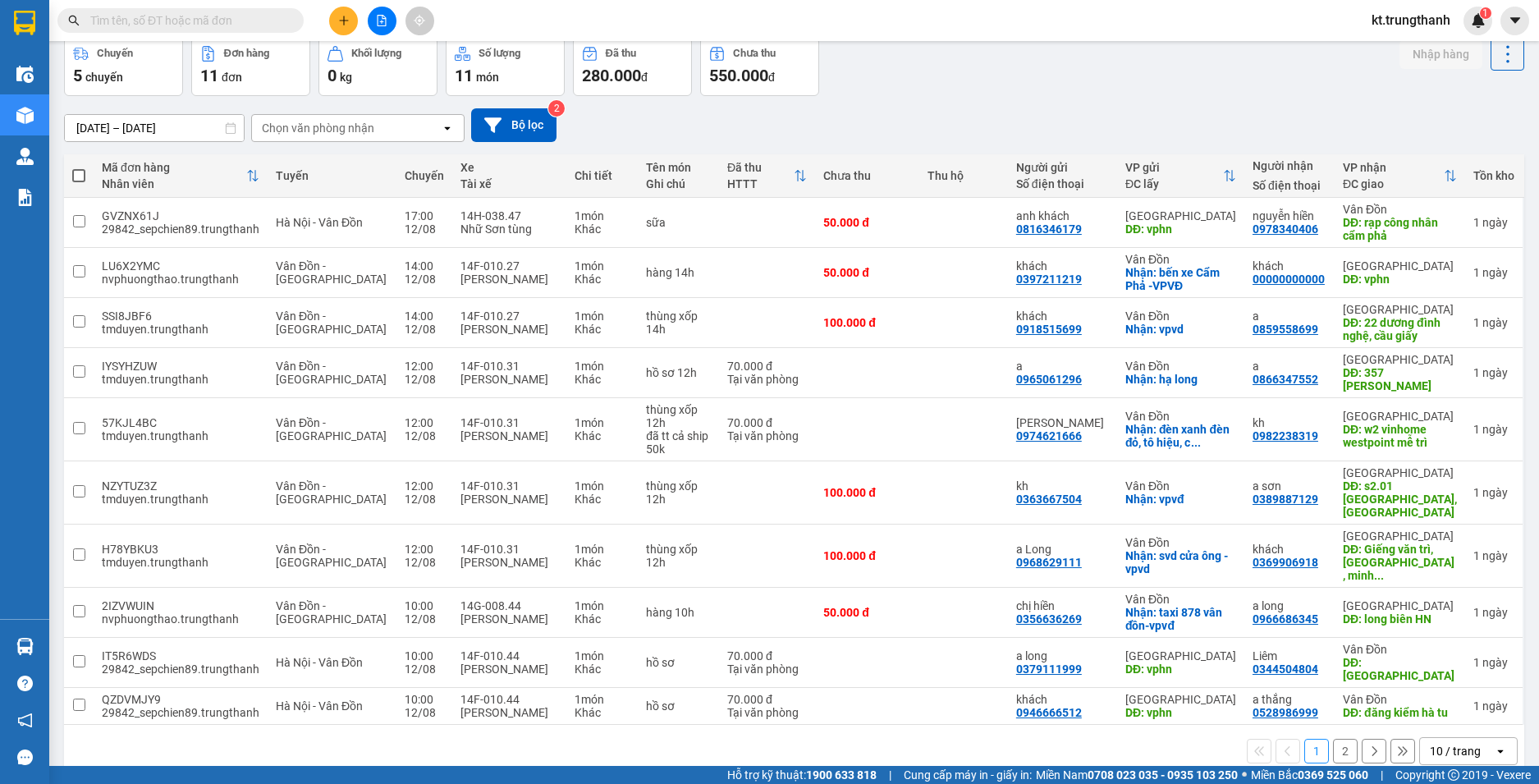 The width and height of the screenshot is (1539, 784). What do you see at coordinates (181, 606) in the screenshot?
I see `div: 2IZVWUIN` at bounding box center [181, 606].